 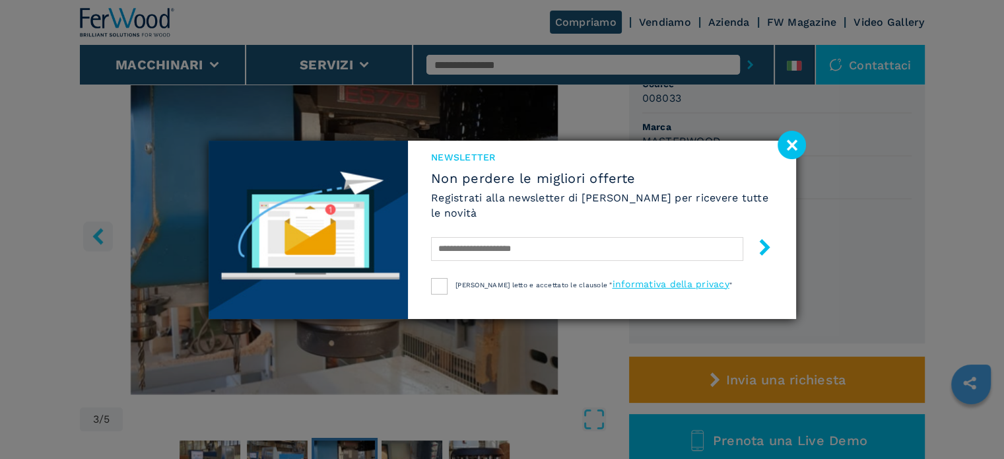 I want to click on span: informativa della privacy, so click(x=670, y=284).